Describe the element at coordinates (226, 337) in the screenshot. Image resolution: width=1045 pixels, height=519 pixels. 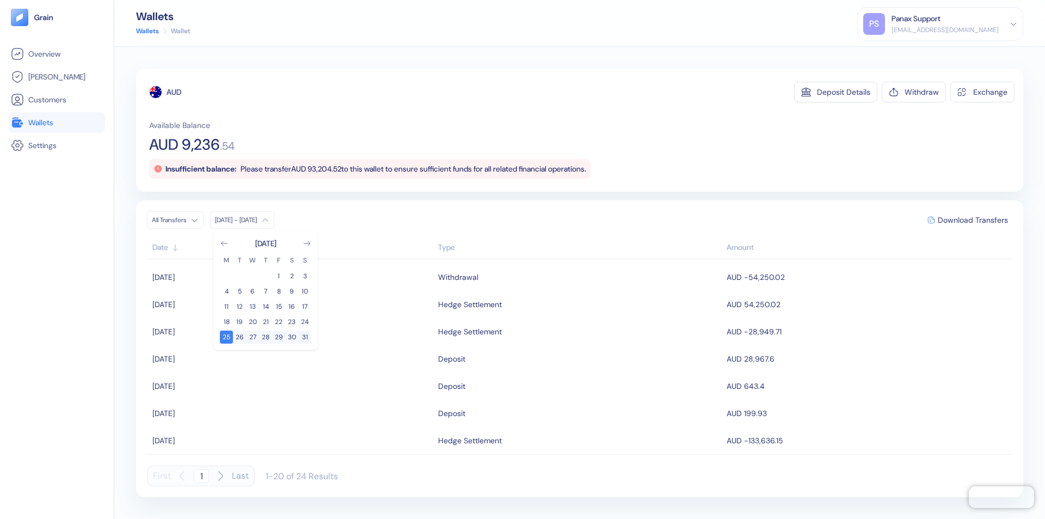
I see `button: 25` at that location.